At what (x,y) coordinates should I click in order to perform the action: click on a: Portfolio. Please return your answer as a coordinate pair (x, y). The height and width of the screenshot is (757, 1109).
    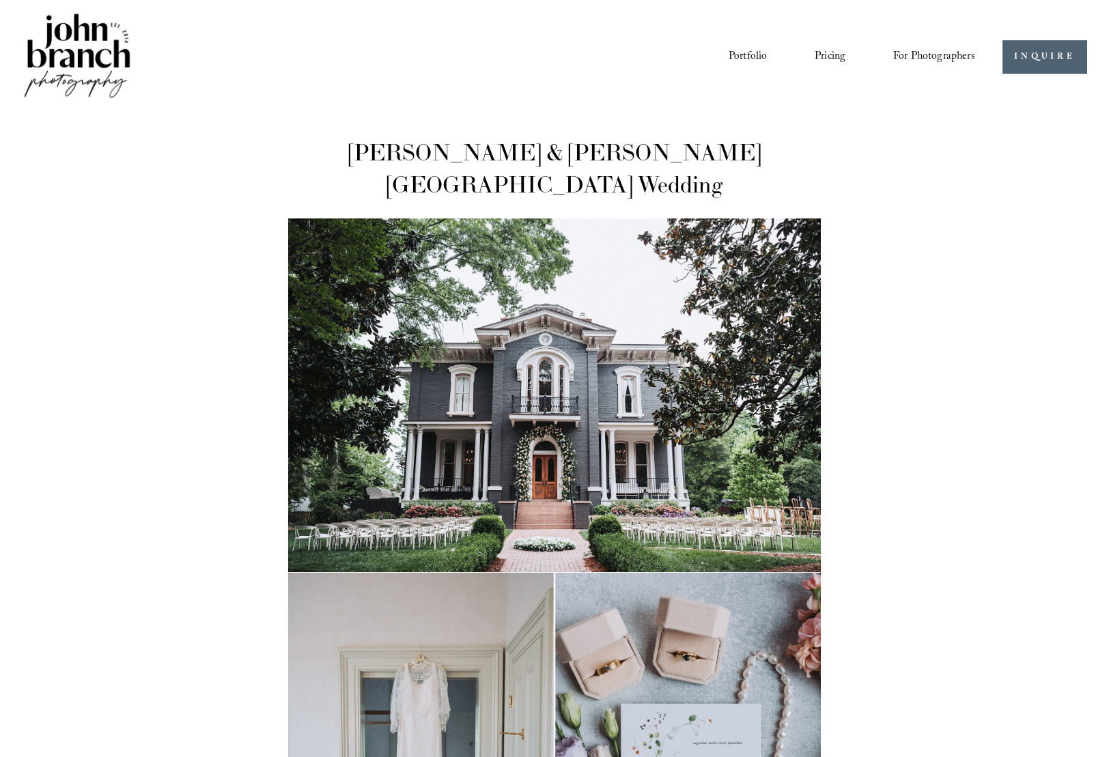
    Looking at the image, I should click on (748, 57).